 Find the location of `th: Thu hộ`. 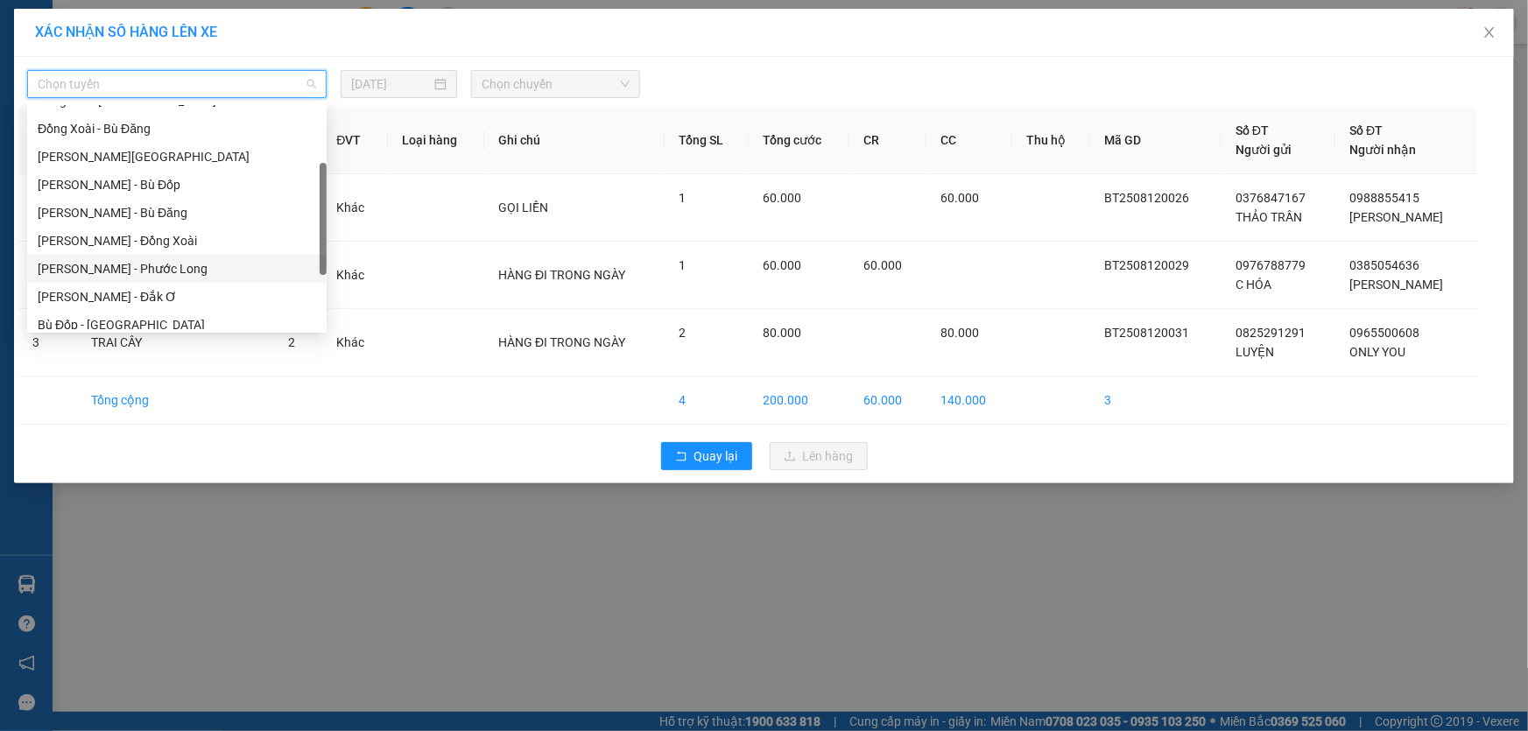

th: Thu hộ is located at coordinates (1050, 140).